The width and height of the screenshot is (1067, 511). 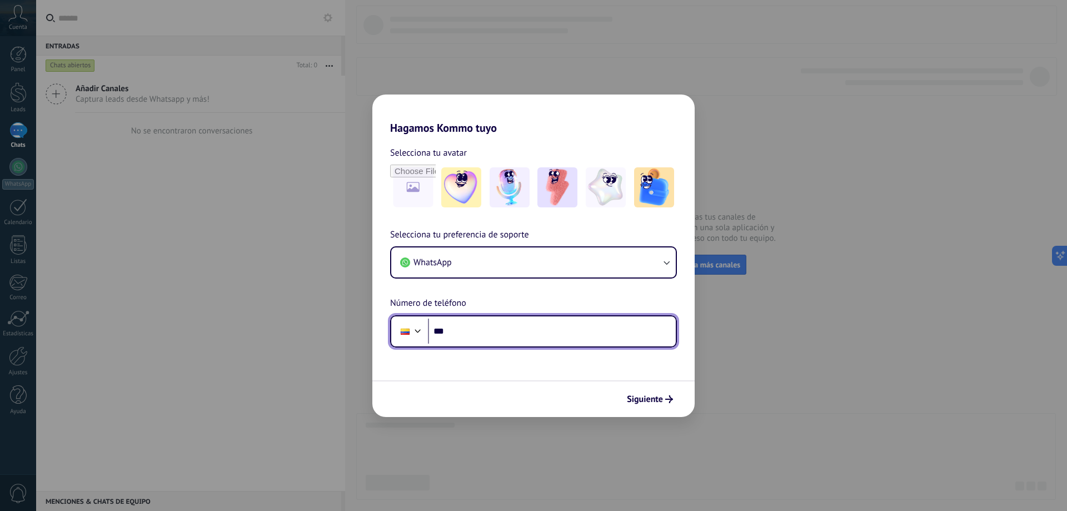 What do you see at coordinates (428, 303) in the screenshot?
I see `span: Número de teléfono` at bounding box center [428, 303].